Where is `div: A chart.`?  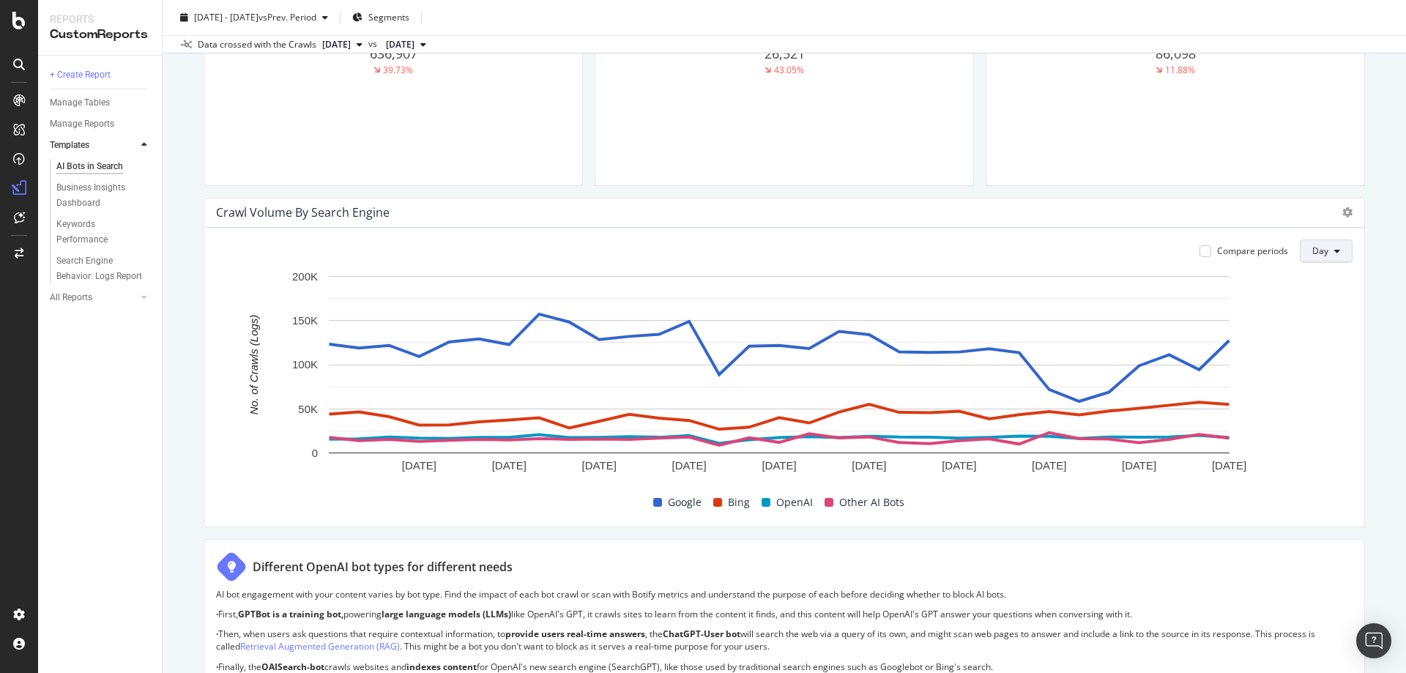 div: A chart. is located at coordinates (779, 379).